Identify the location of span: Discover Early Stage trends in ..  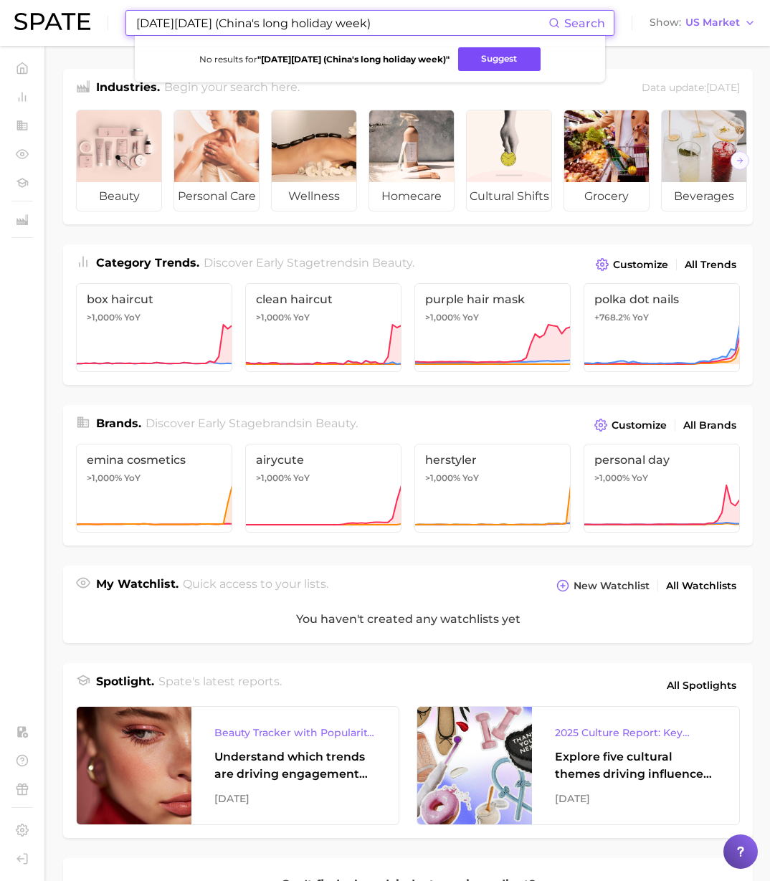
(309, 262).